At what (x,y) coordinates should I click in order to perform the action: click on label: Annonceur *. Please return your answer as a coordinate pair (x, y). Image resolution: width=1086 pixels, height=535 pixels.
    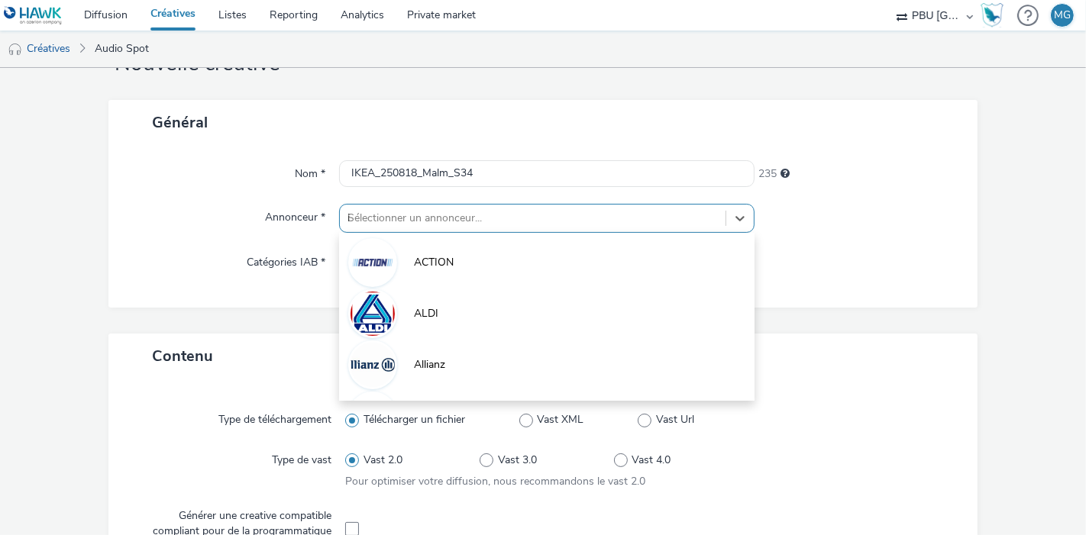
    Looking at the image, I should click on (295, 215).